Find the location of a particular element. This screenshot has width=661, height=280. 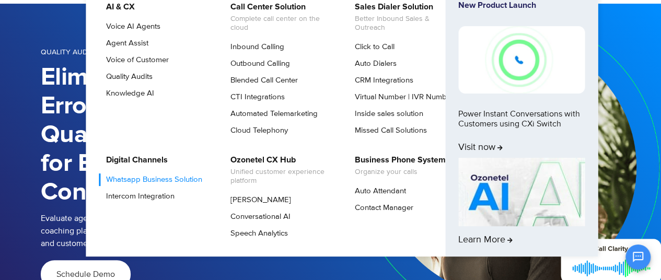

a: Call Center SolutionComplete call center on the cloud is located at coordinates (279, 17).